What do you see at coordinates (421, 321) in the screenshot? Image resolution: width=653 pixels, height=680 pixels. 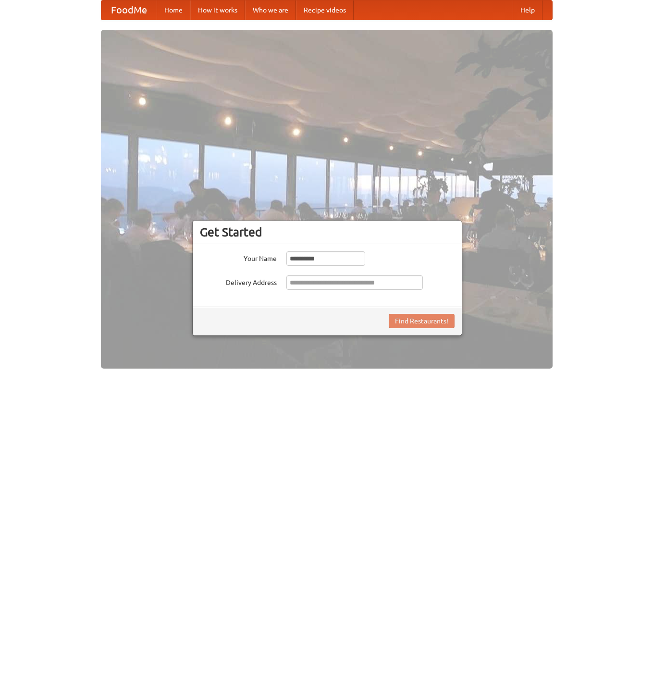 I see `button: Find Restaurants!` at bounding box center [421, 321].